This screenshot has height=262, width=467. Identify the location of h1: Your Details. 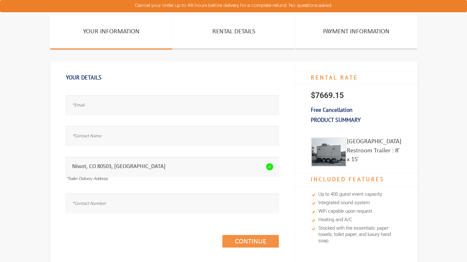
(172, 78).